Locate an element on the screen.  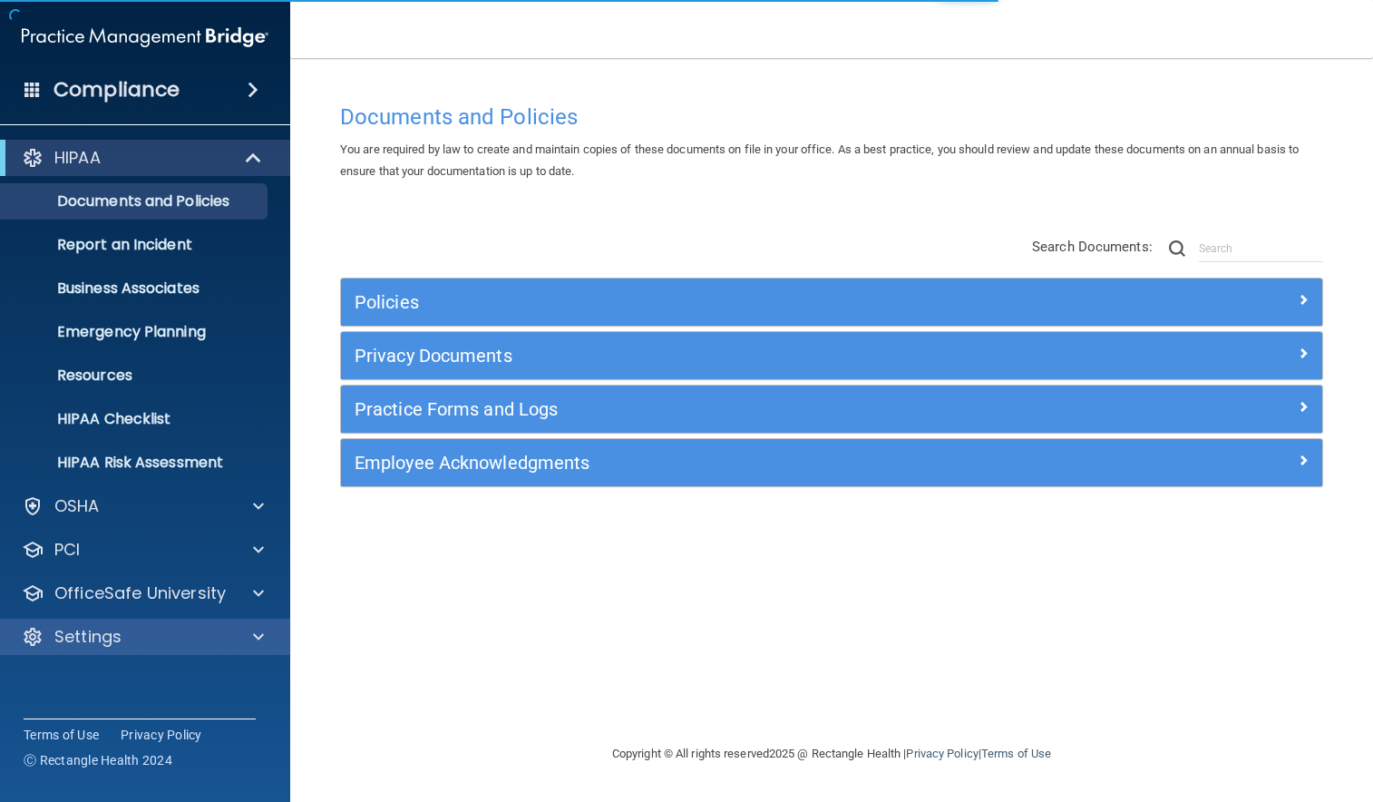
h4: Documents and Policies is located at coordinates (832, 117).